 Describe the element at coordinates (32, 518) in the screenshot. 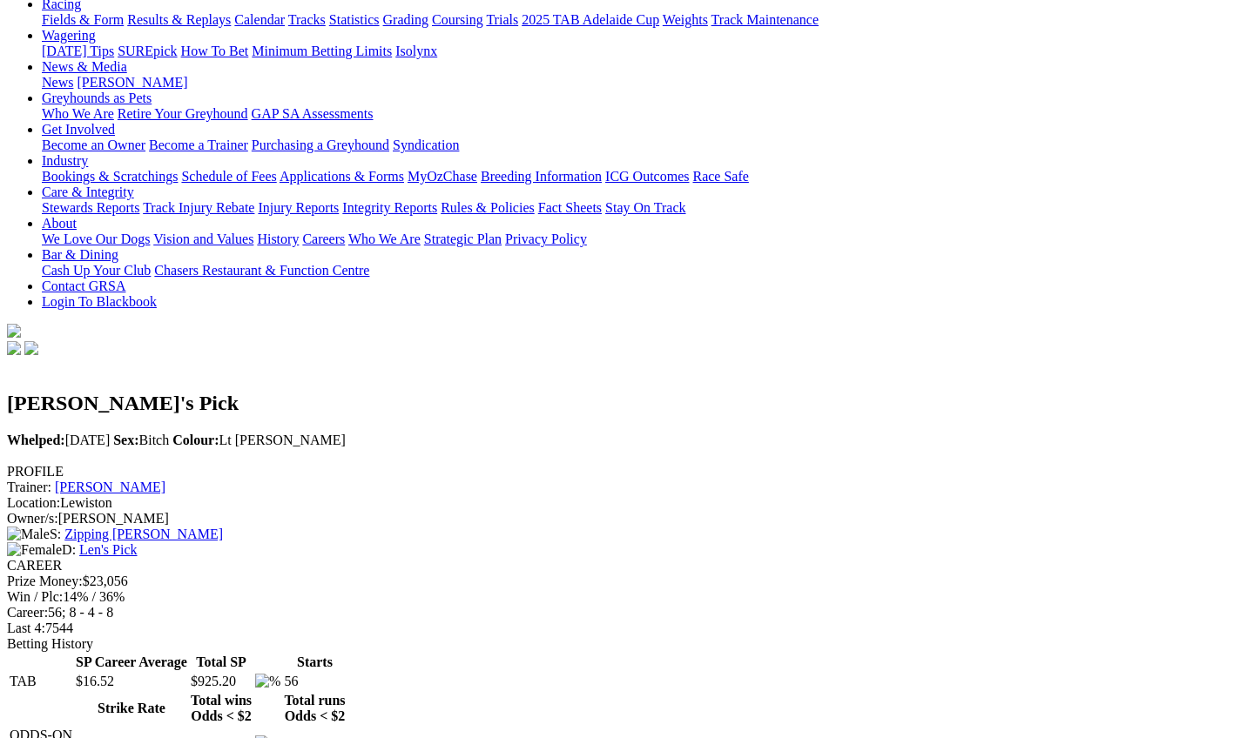

I see `span: Owner/s:` at that location.